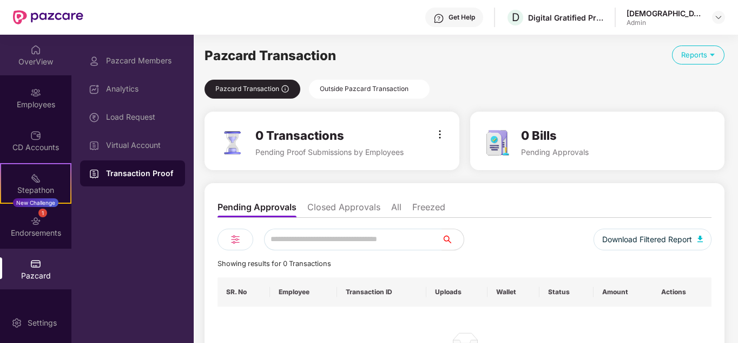 This screenshot has width=738, height=343. Describe the element at coordinates (439, 18) in the screenshot. I see `img: svg+xml;base64,PHN2ZyBpZD0iSGVscC0zMngzMiIgeG1sbnM9Imh0dHA6Ly93d3cudzMub3JnLzIwMDAvc3ZnIiB3aWR0aD...` at that location.